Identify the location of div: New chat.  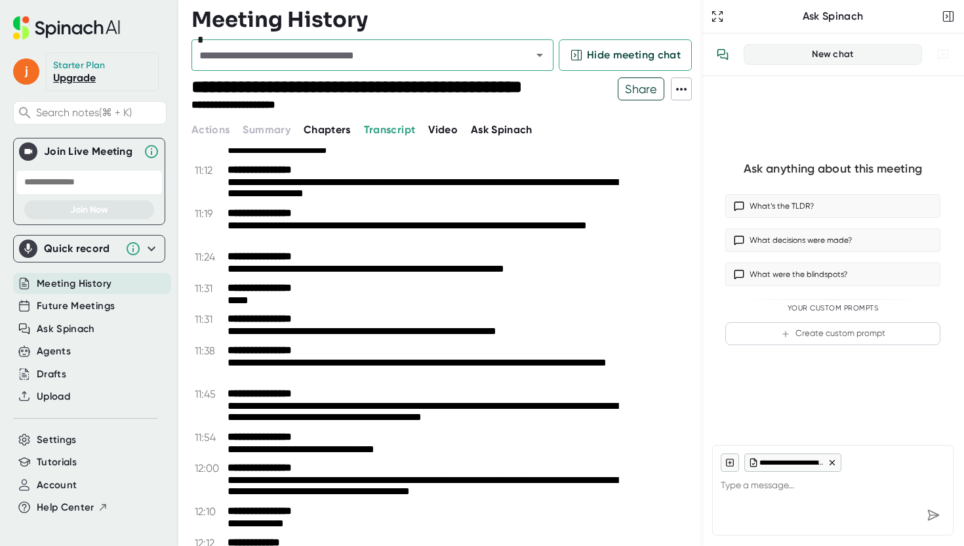
(833, 54).